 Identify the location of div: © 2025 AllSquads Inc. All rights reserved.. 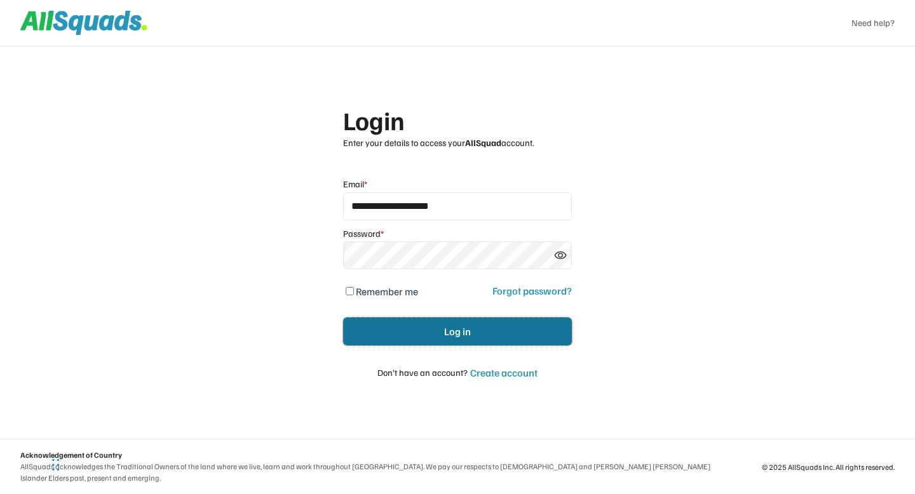
(828, 467).